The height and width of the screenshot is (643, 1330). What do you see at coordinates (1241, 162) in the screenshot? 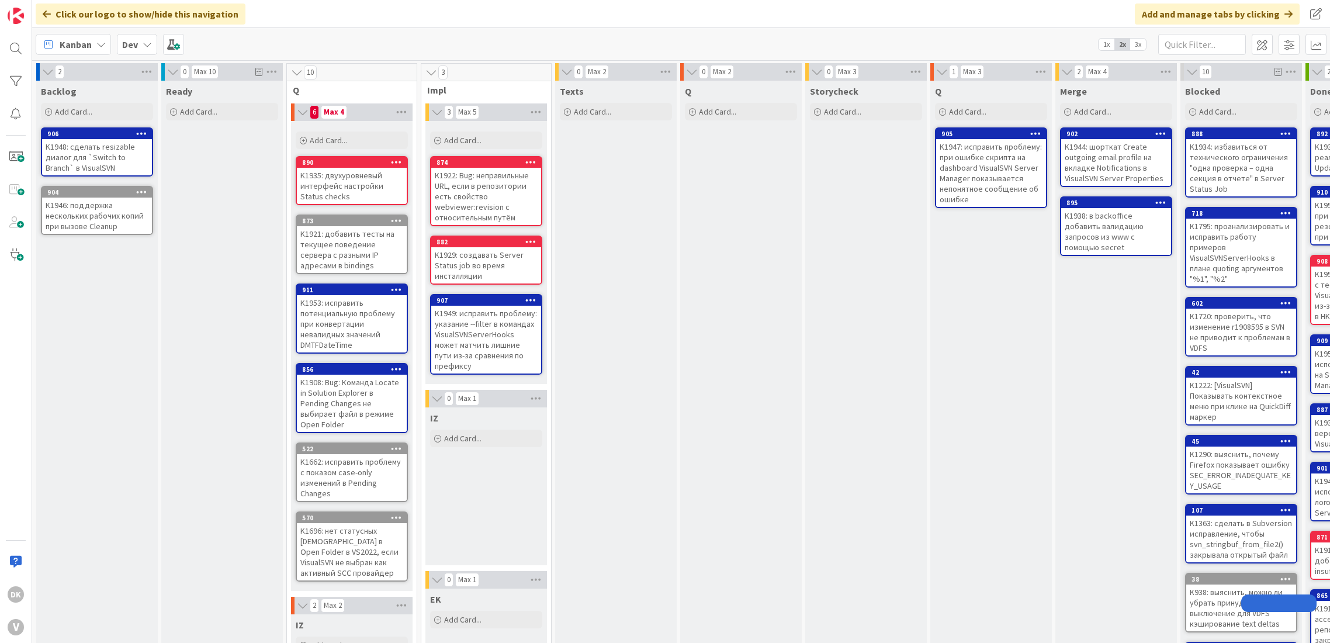
I see `a: 888K1934: избавиться от технического ограничения "одна проверка – одна секция в отчете" в Server ...` at bounding box center [1241, 162].